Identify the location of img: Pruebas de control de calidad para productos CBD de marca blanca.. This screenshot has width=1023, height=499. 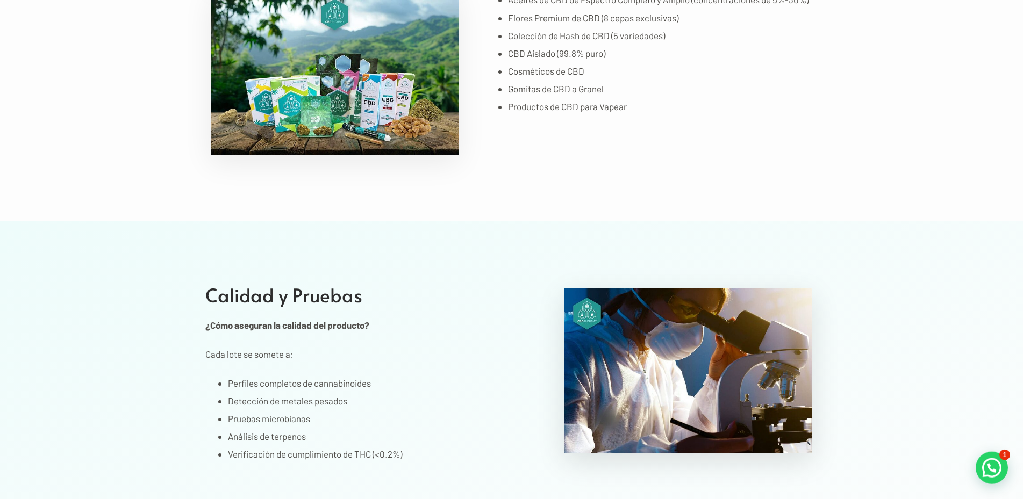
(688, 370).